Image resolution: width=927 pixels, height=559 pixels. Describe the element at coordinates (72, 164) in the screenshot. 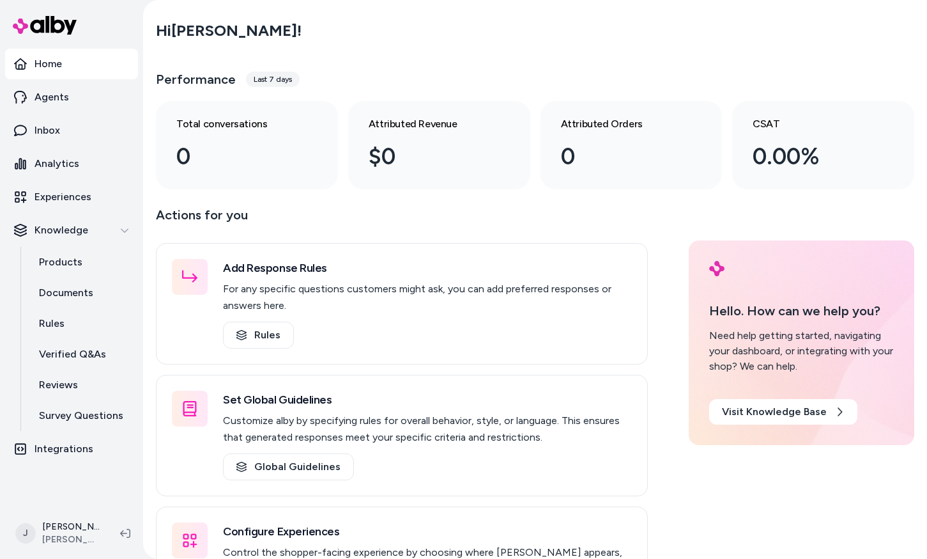

I see `a: Analytics` at that location.